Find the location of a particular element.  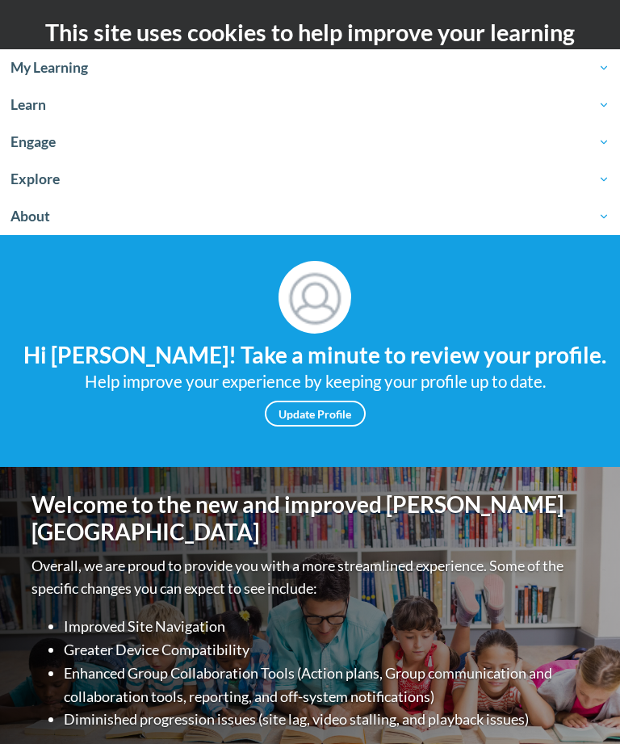

li: Diminished progression issues (site lag, video stalling, and playback issues) is located at coordinates (326, 719).